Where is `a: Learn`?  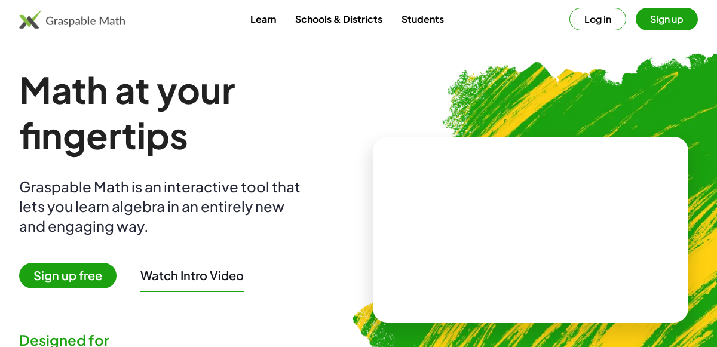 a: Learn is located at coordinates (263, 19).